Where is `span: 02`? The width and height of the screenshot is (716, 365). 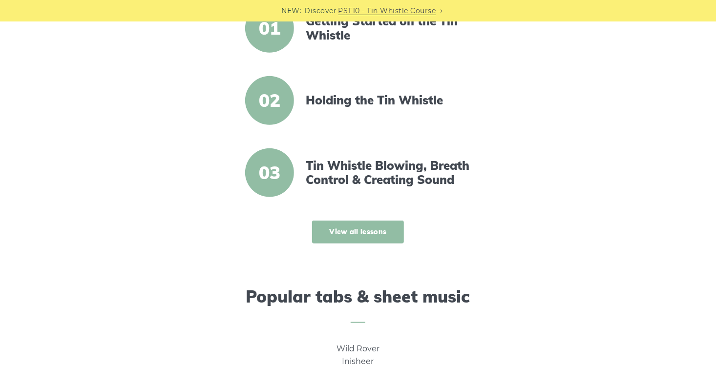
span: 02 is located at coordinates (270, 101).